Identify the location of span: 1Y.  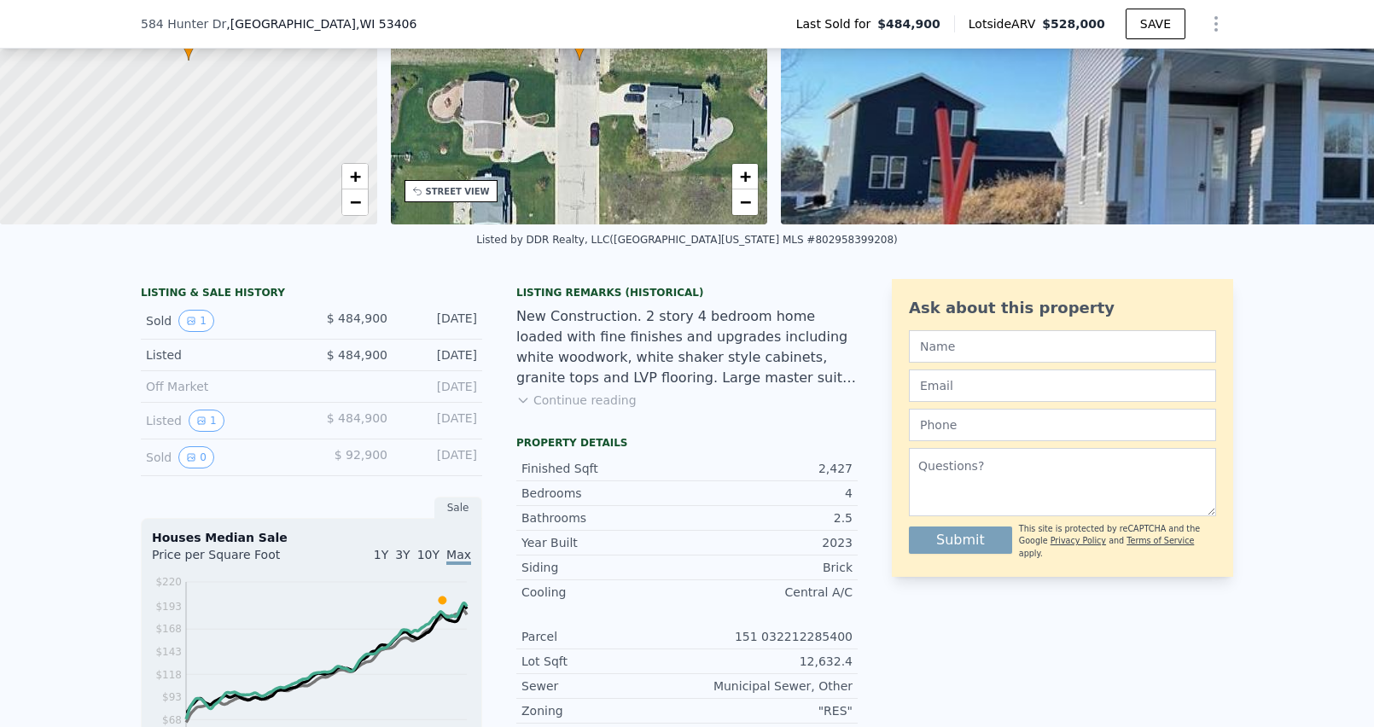
(381, 555).